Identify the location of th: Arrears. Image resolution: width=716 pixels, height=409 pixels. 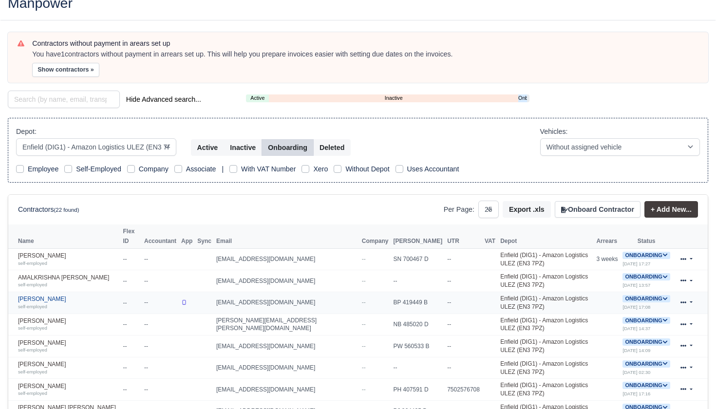
(607, 236).